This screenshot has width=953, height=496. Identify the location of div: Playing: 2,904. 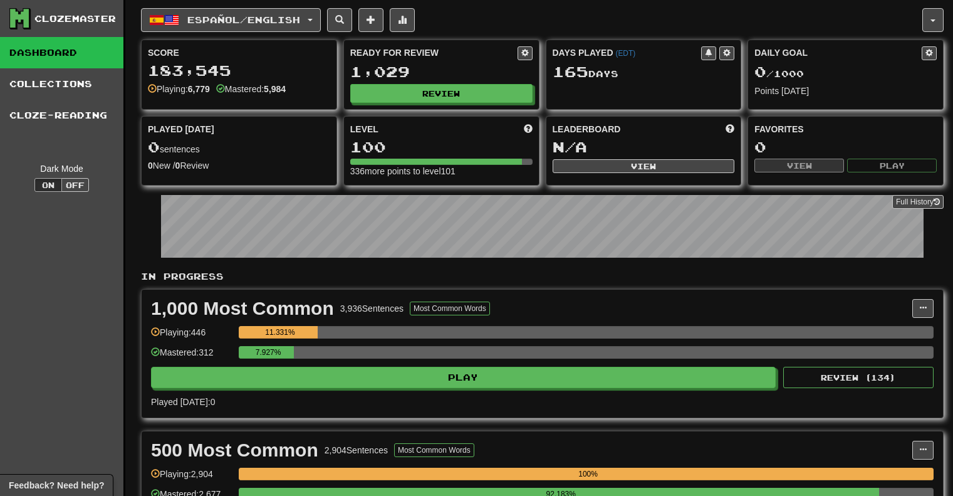
(192, 477).